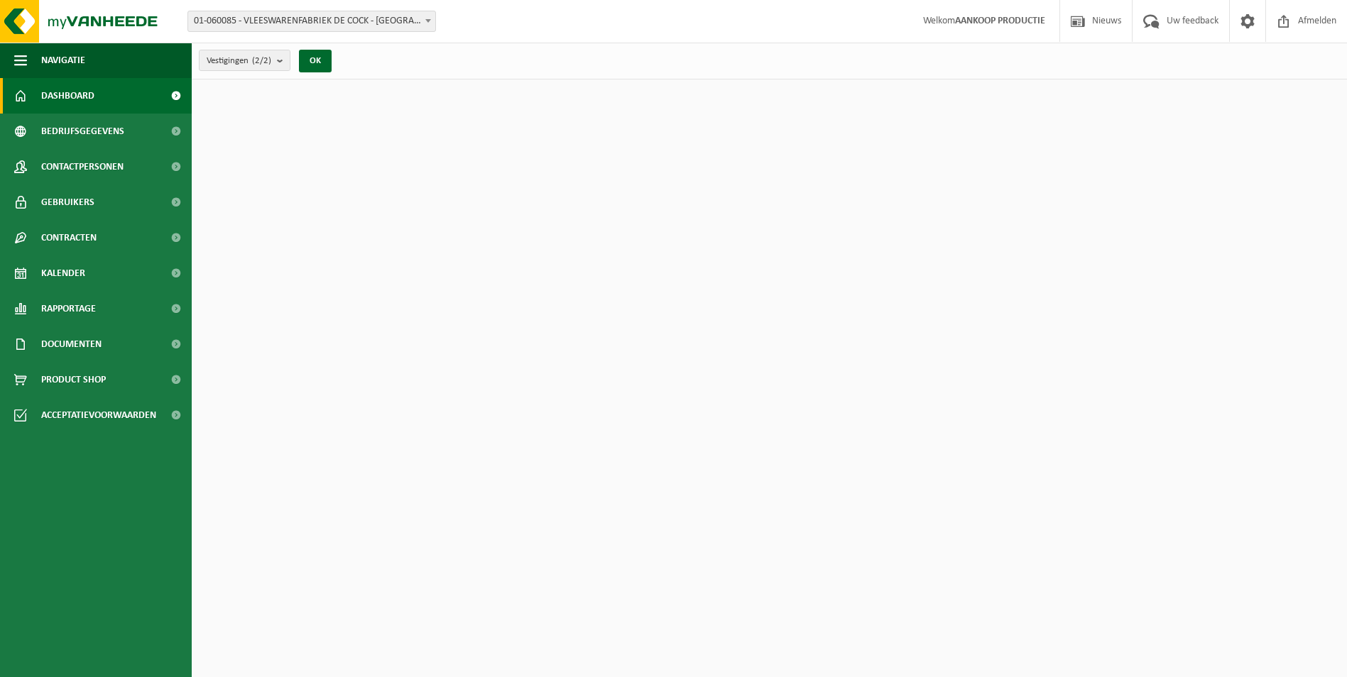 The height and width of the screenshot is (677, 1347). What do you see at coordinates (261, 60) in the screenshot?
I see `count: (2/2)` at bounding box center [261, 60].